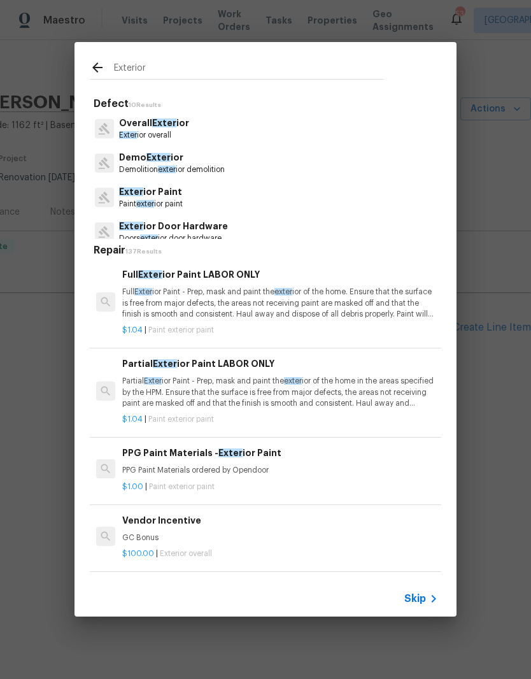 The width and height of the screenshot is (531, 679). What do you see at coordinates (280, 392) in the screenshot?
I see `p: Partial ior Paint - Prep, mask and paint the ior of the home in the areas specified by the HPM. E...` at bounding box center [280, 392].